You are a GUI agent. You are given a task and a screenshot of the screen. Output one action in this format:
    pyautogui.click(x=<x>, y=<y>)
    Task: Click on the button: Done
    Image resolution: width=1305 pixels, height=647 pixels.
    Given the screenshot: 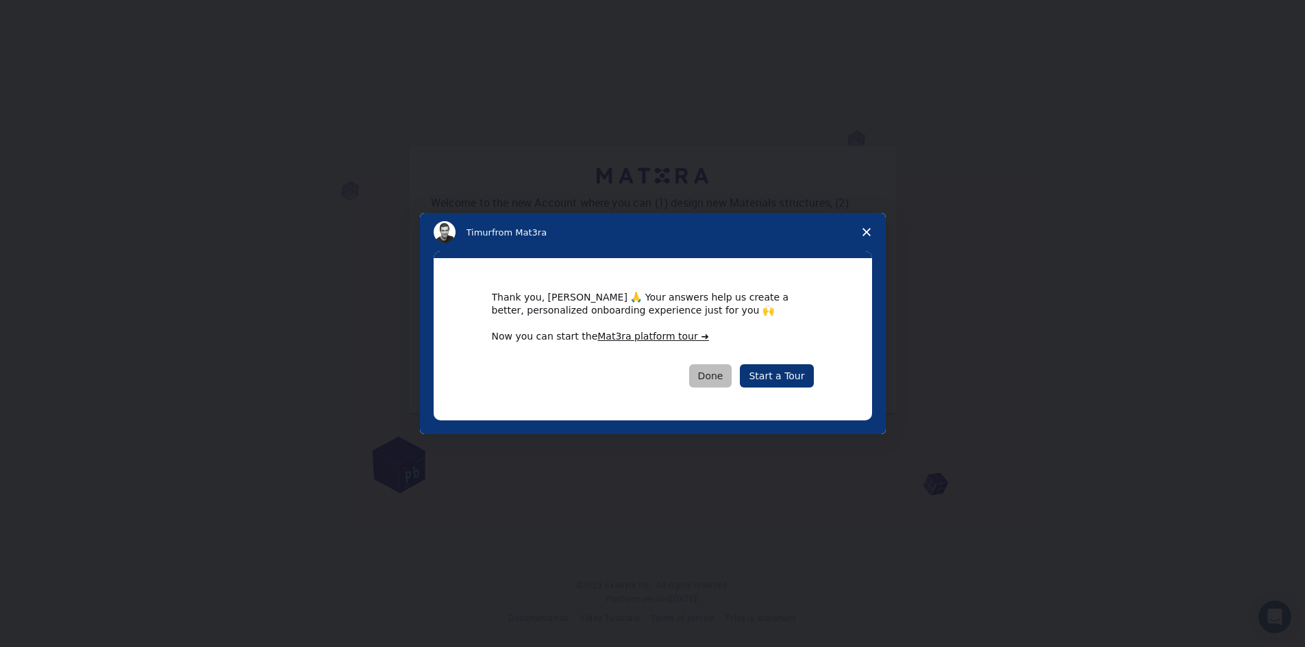 What is the action you would take?
    pyautogui.click(x=710, y=376)
    